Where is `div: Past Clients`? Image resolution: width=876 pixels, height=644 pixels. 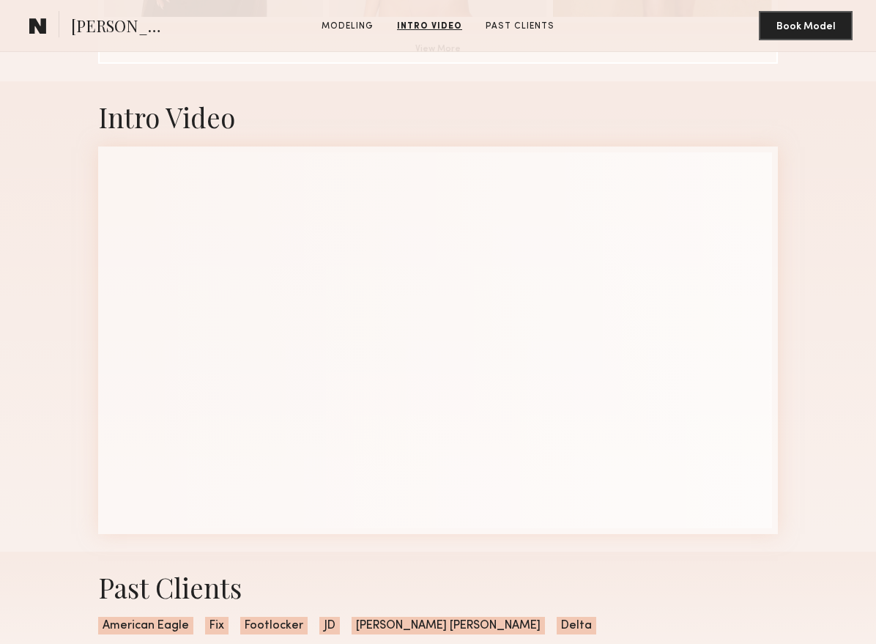 div: Past Clients is located at coordinates (438, 587).